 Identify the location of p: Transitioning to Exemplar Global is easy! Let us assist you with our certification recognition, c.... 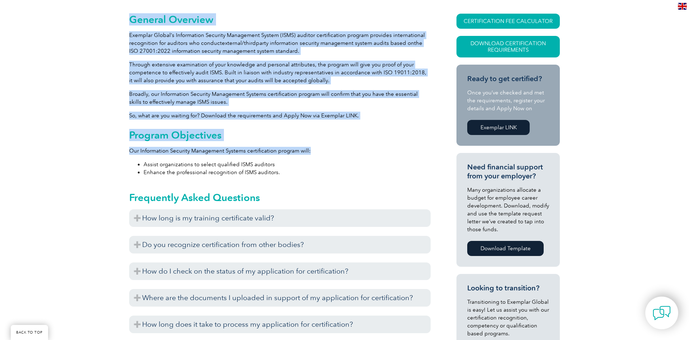
(508, 318).